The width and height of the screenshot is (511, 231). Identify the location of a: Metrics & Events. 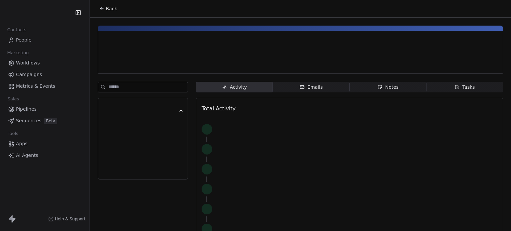
(45, 86).